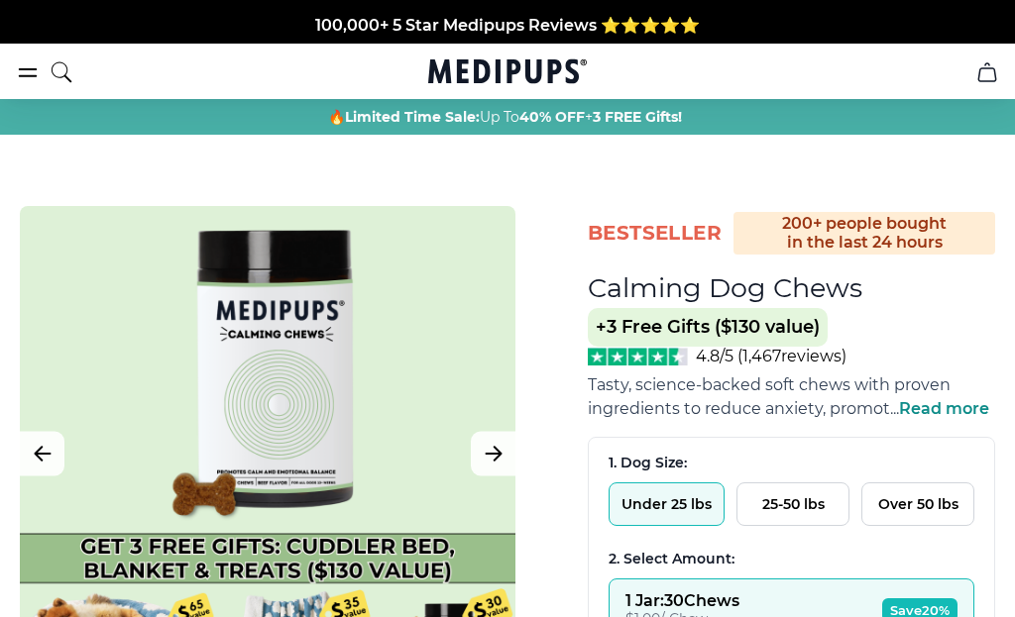  I want to click on button: burger-menu, so click(28, 72).